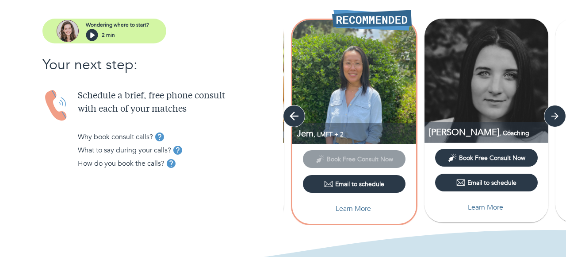  Describe the element at coordinates (108, 35) in the screenshot. I see `p: 2 min` at that location.